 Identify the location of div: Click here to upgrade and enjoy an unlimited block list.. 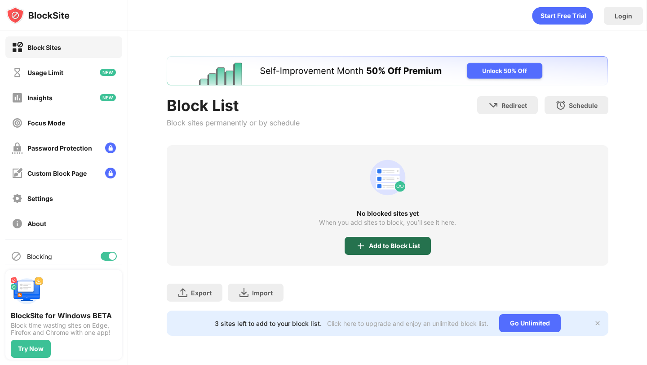
(408, 323).